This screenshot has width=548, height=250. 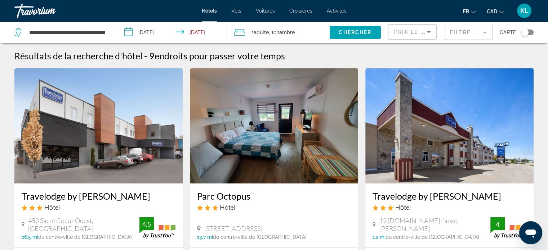 I want to click on button: Chercher, so click(x=355, y=32).